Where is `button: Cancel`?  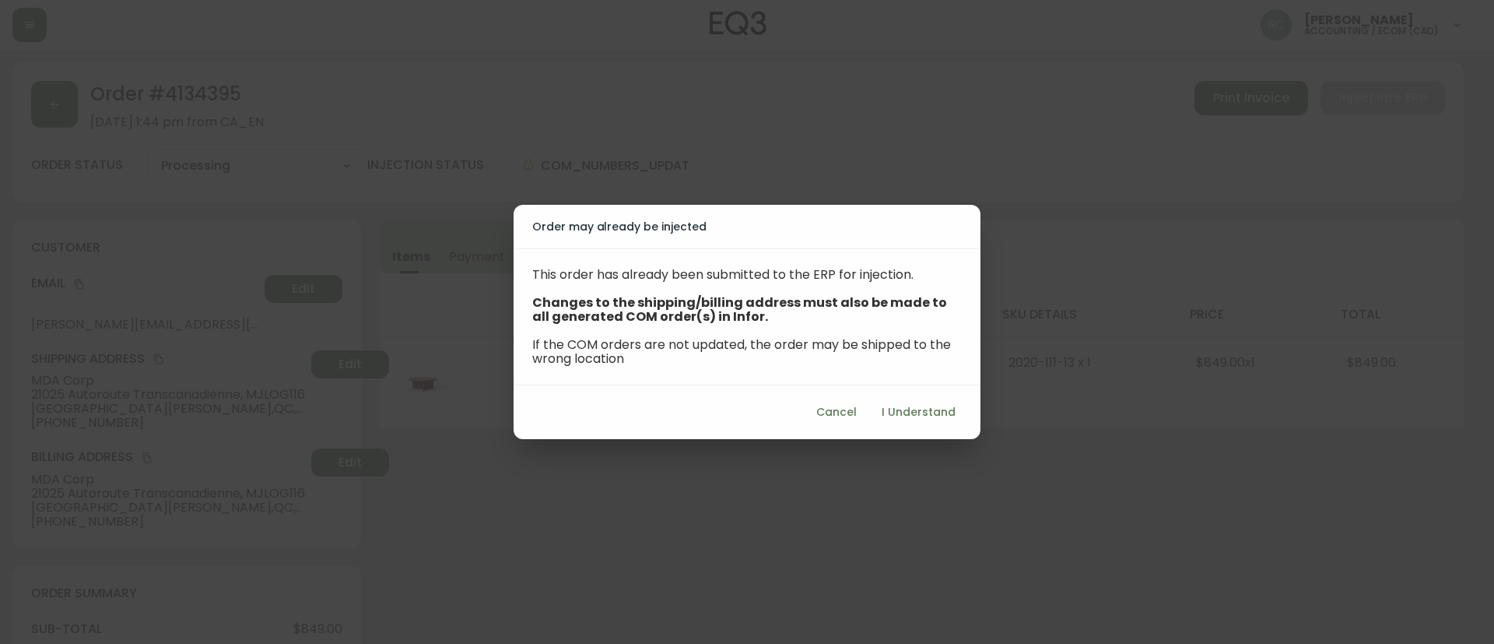
button: Cancel is located at coordinates (837, 412).